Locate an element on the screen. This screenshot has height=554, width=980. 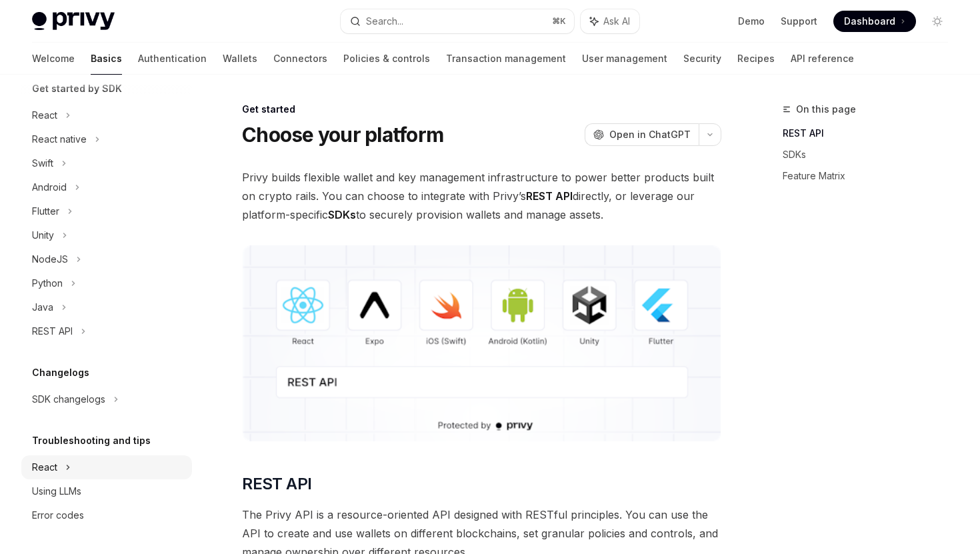
div: Unity is located at coordinates (43, 235).